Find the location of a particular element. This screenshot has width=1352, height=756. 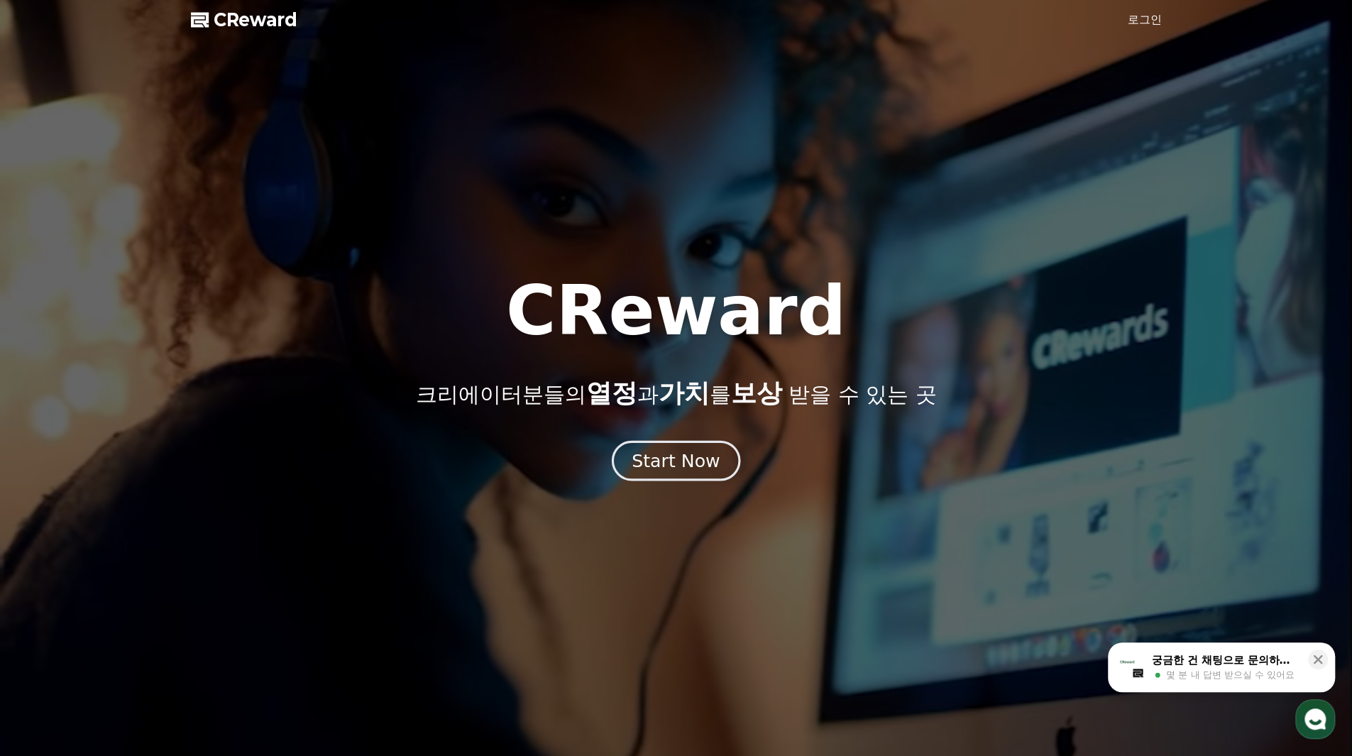

span: 홈 is located at coordinates (49, 477).